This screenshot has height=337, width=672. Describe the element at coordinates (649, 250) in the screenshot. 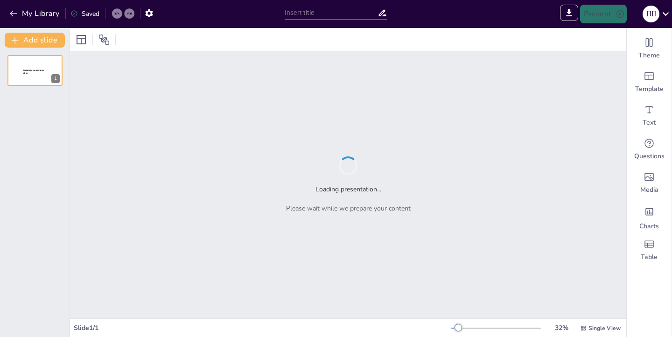

I see `div: Add a table` at that location.